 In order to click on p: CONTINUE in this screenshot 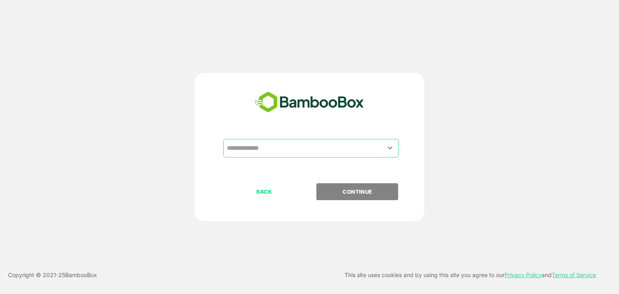, I will do `click(357, 192)`.